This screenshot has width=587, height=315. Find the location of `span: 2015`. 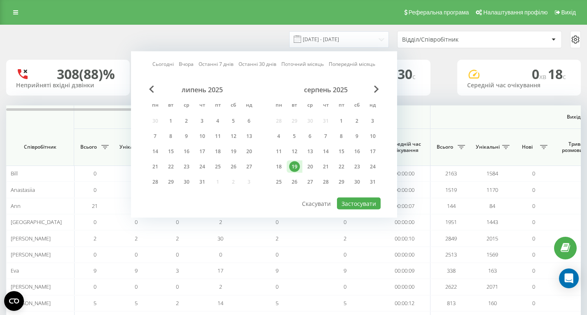

span: 2015 is located at coordinates (492, 239).